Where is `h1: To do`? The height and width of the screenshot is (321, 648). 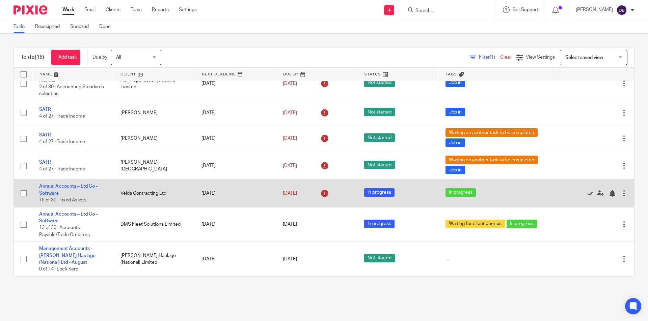 h1: To do is located at coordinates (32, 57).